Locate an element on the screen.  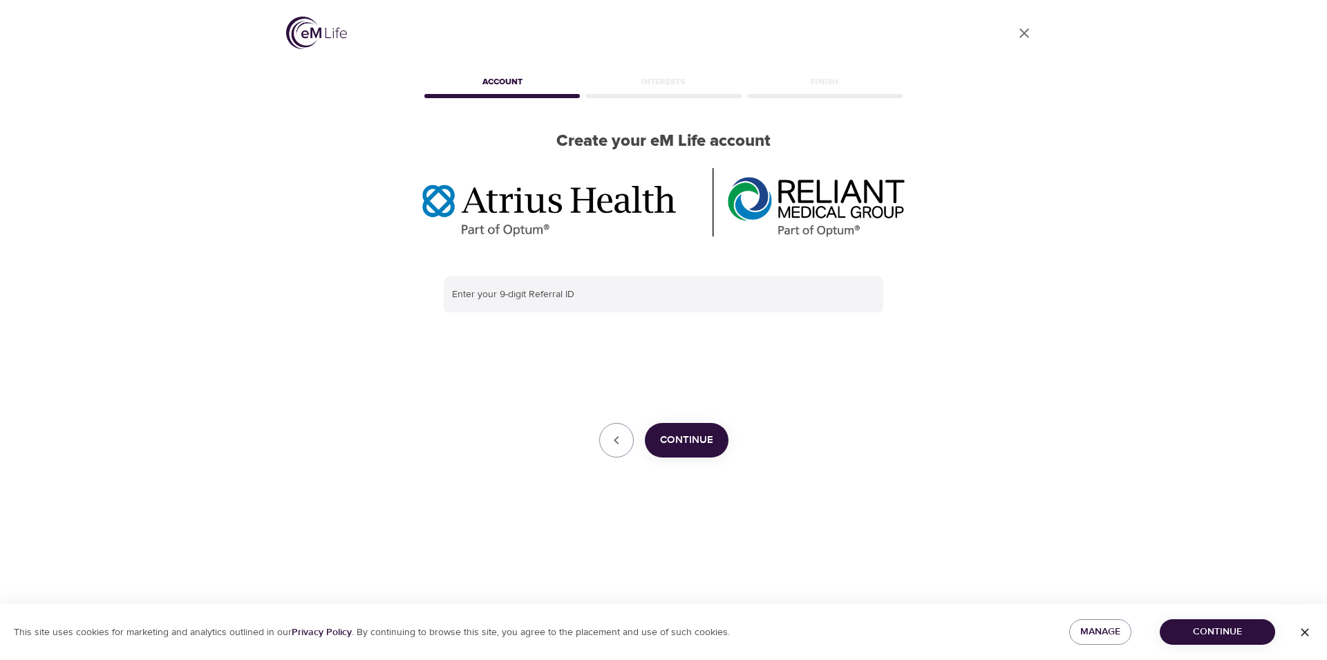
b: Privacy Policy is located at coordinates (321, 633).